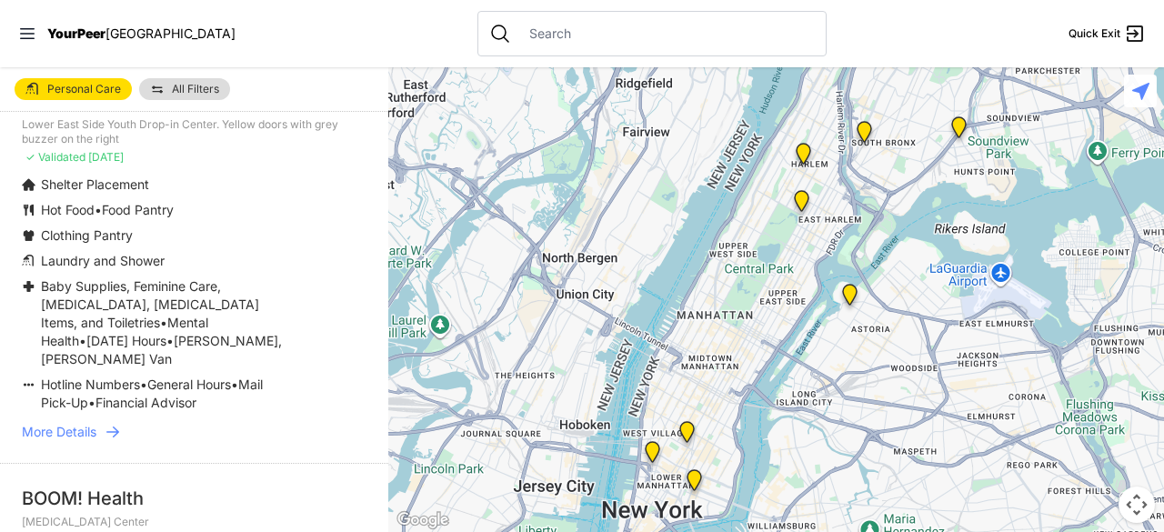 Image resolution: width=1164 pixels, height=532 pixels. Describe the element at coordinates (103, 260) in the screenshot. I see `span: Laundry and Shower` at that location.